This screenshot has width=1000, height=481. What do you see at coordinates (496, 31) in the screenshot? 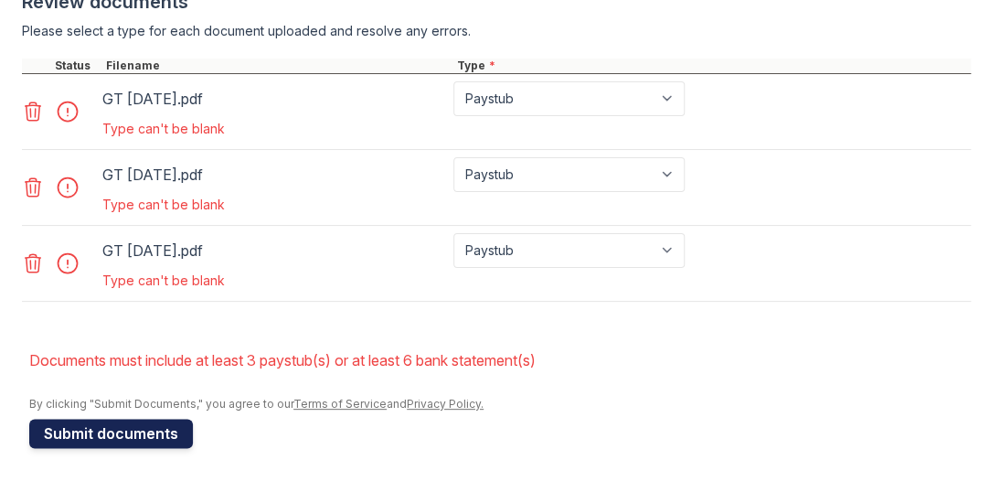
I see `div: Please select a type for each document uploaded and resolve any errors.` at bounding box center [496, 31].